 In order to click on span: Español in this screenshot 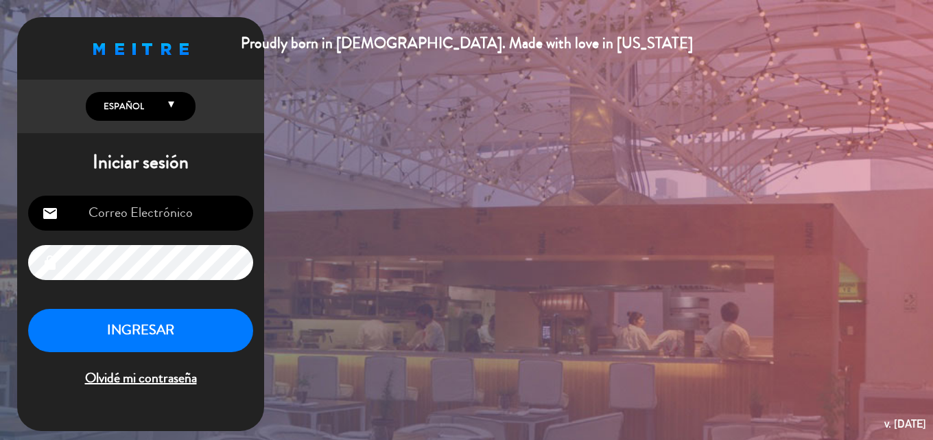, I will do `click(122, 106)`.